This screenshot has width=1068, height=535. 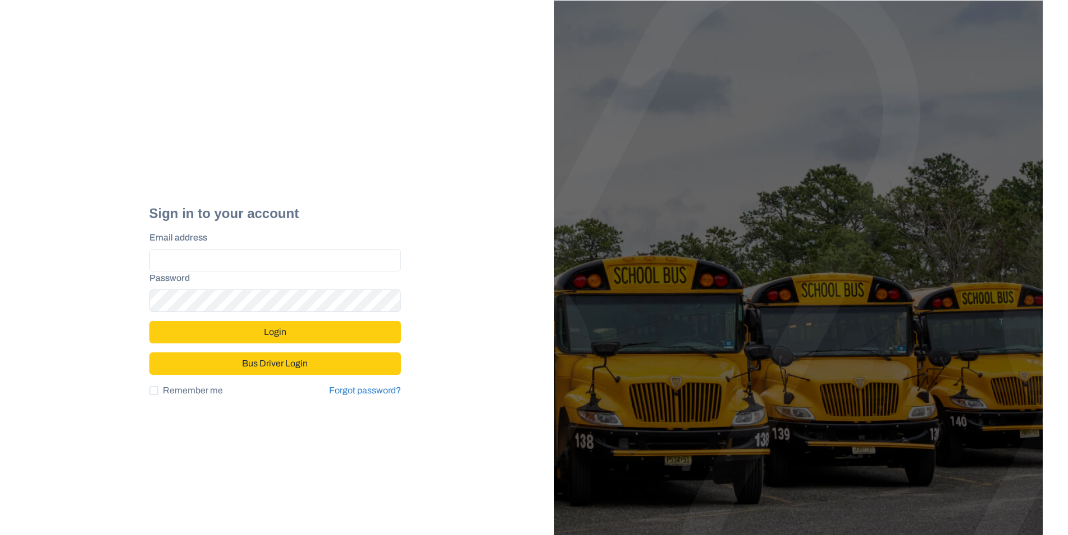 I want to click on button: Login, so click(x=275, y=332).